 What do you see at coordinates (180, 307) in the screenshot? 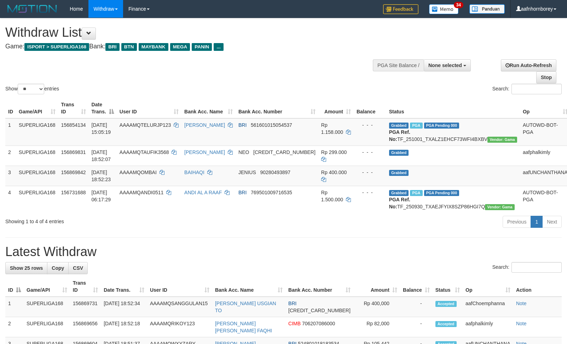
I see `td: AAAAMQSANGGULAN15` at bounding box center [180, 307].